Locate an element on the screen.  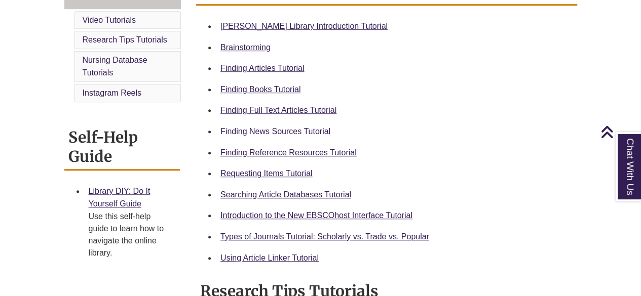
a: Library DIY: Do It Yourself Guide is located at coordinates (120, 198).